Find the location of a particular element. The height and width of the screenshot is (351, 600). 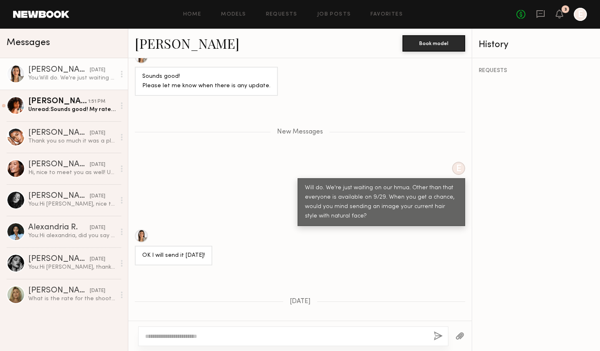

div: 3 is located at coordinates (566, 9).